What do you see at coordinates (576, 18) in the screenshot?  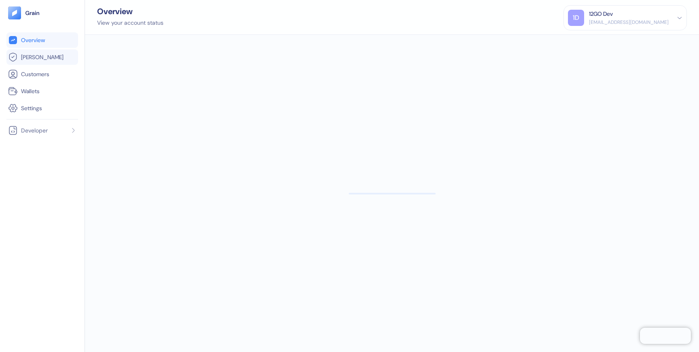 I see `div: 1D` at bounding box center [576, 18].